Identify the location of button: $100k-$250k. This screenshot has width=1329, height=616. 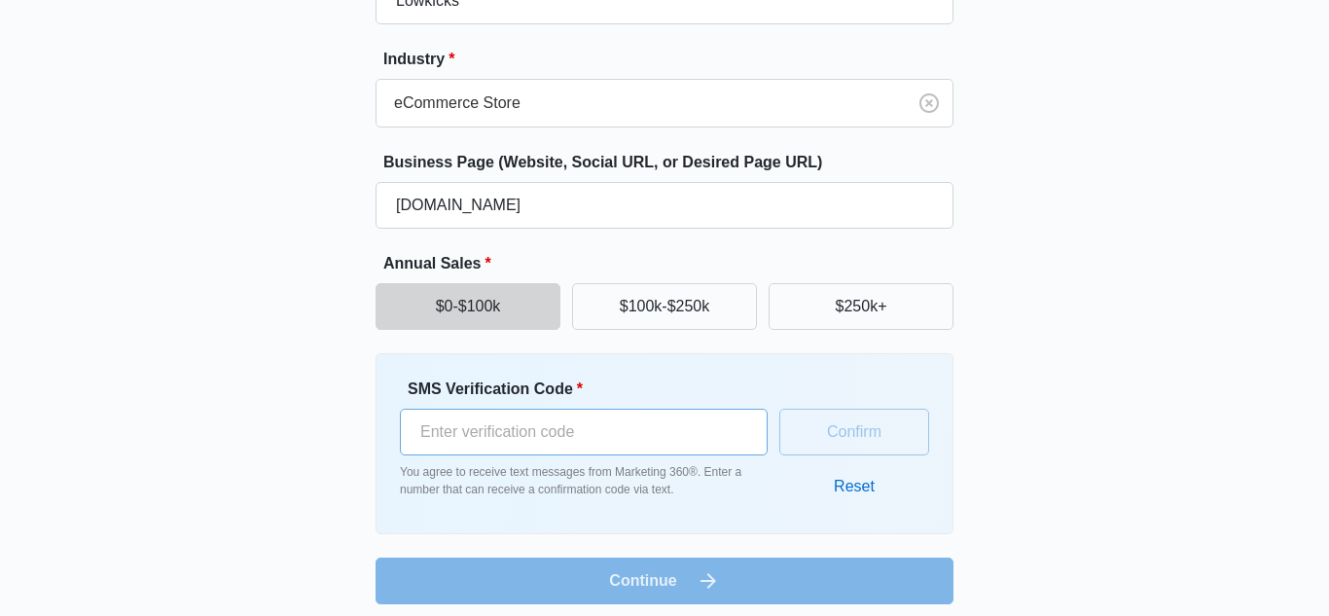
(665, 306).